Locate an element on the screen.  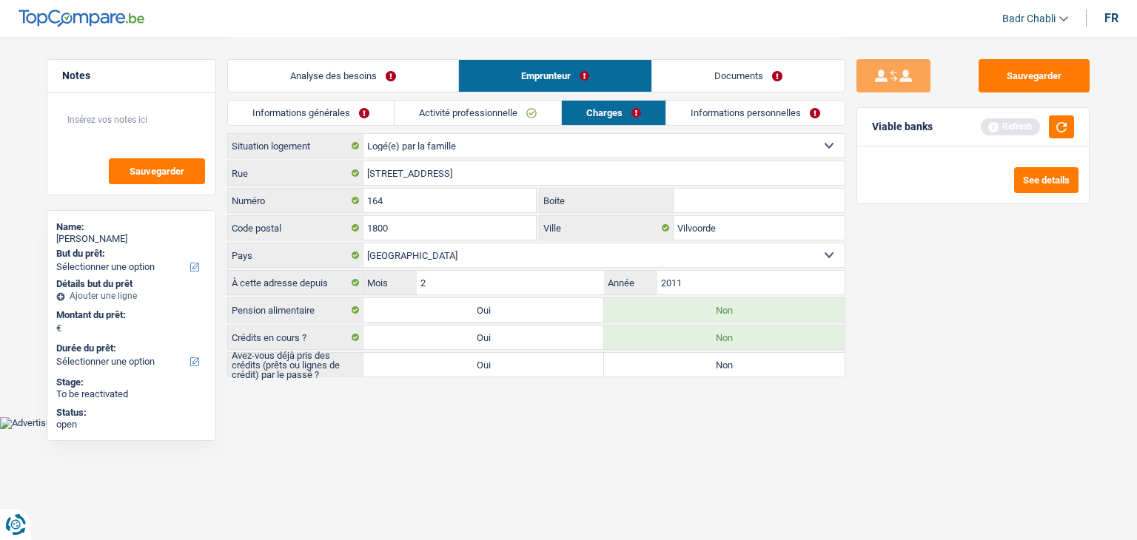
a: Emprunteur is located at coordinates (555, 75).